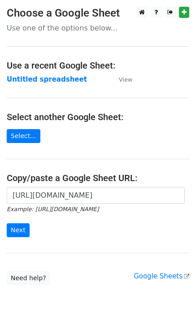 Image resolution: width=196 pixels, height=321 pixels. Describe the element at coordinates (23, 136) in the screenshot. I see `a: Select...` at that location.